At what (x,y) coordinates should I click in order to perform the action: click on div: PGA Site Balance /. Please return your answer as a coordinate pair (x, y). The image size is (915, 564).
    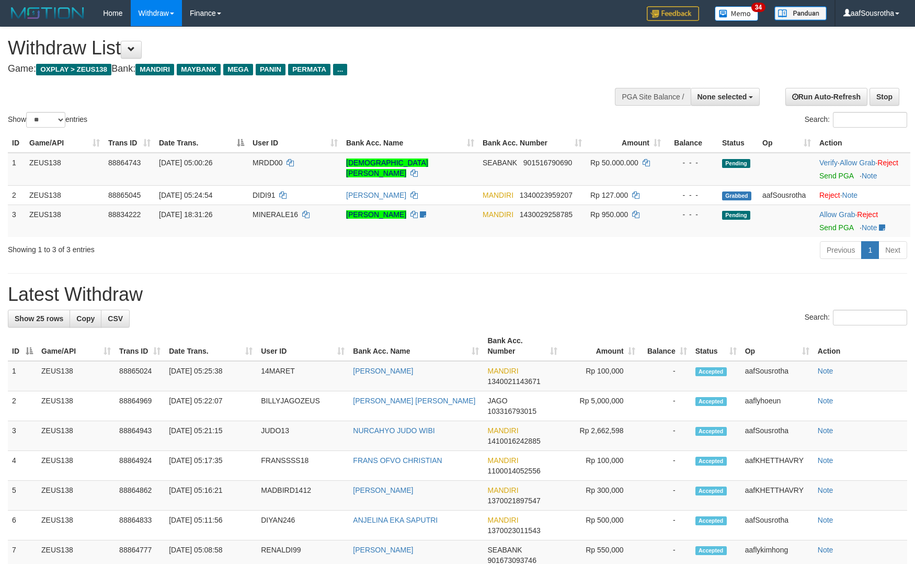
    Looking at the image, I should click on (652, 97).